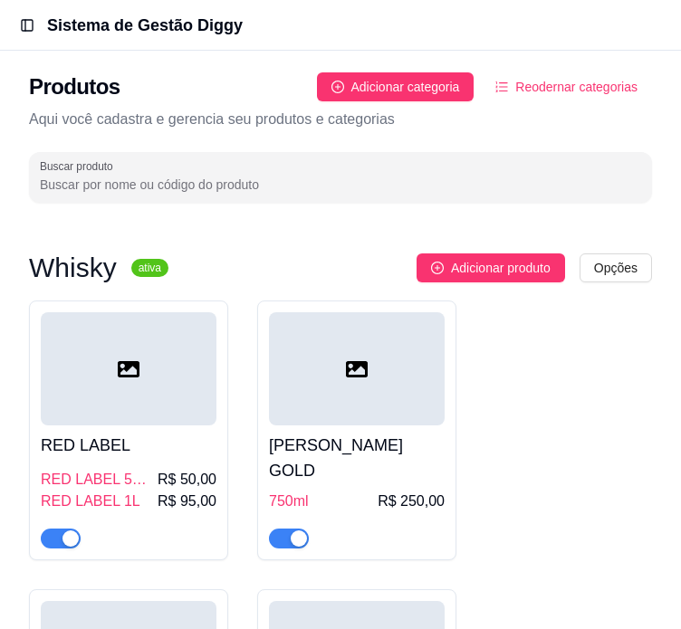 This screenshot has height=629, width=681. Describe the element at coordinates (186, 480) in the screenshot. I see `span: R$ 50,00` at that location.